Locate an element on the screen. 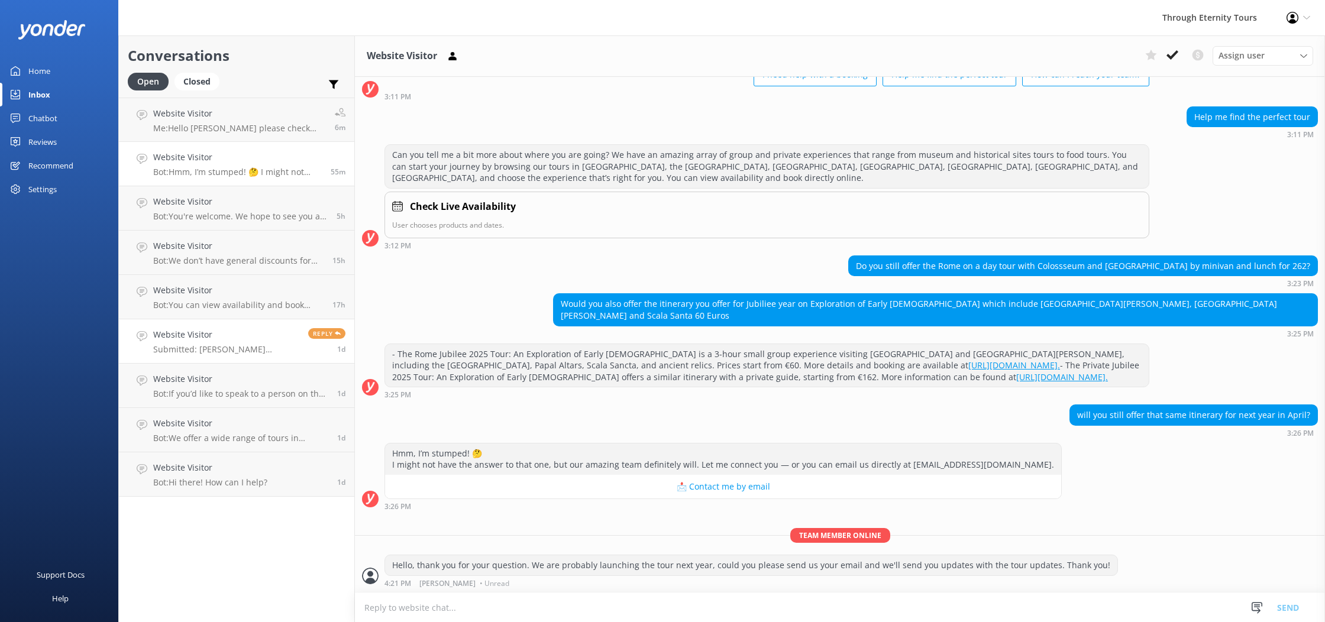 Image resolution: width=1325 pixels, height=622 pixels. div: Sep 25 2025 03:23pm (UTC +02:00) Europe/Amsterdam is located at coordinates (1083, 283).